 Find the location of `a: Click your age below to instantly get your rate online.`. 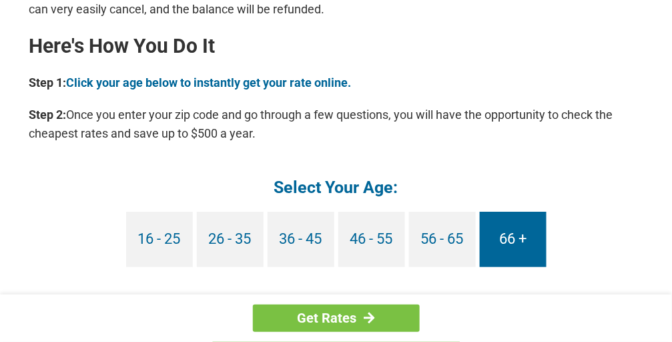

a: Click your age below to instantly get your rate online. is located at coordinates (209, 82).